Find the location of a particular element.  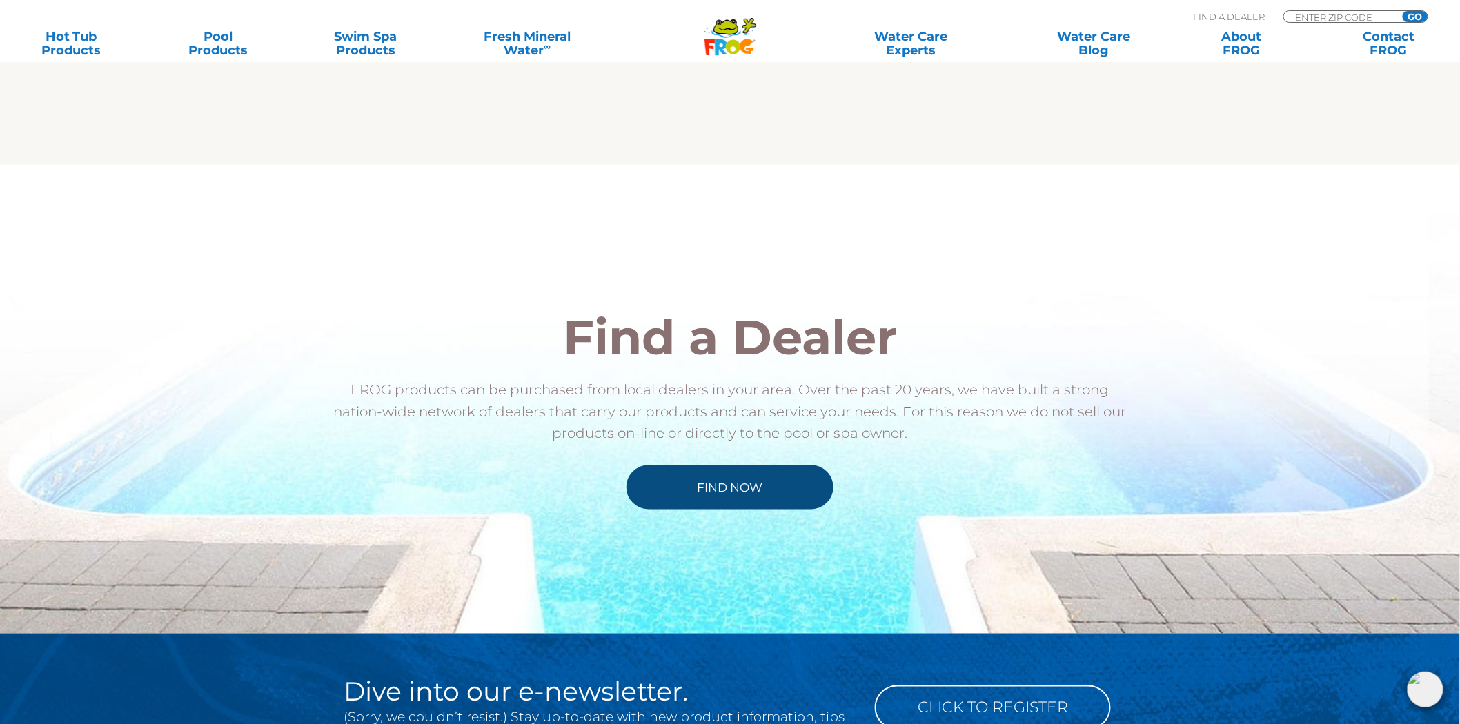

input: Zip Code Form is located at coordinates (1340, 17).